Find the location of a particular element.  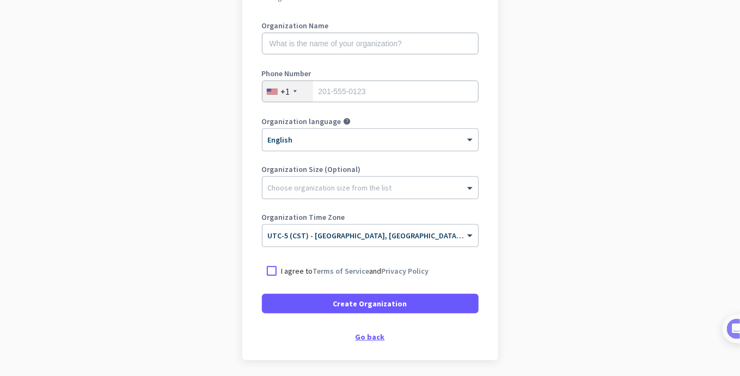

label: Organization Name is located at coordinates (370, 26).